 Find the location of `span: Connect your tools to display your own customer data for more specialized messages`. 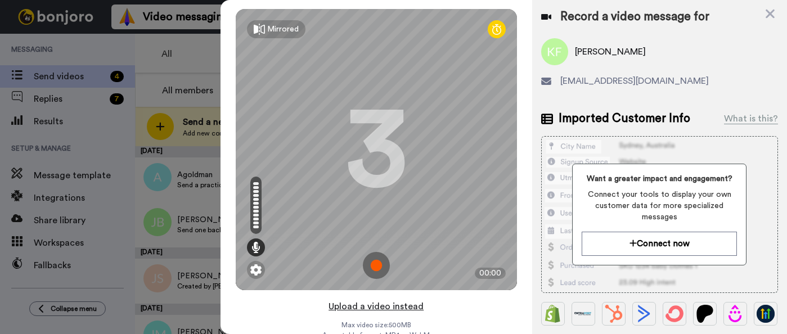

span: Connect your tools to display your own customer data for more specialized messages is located at coordinates (659, 206).